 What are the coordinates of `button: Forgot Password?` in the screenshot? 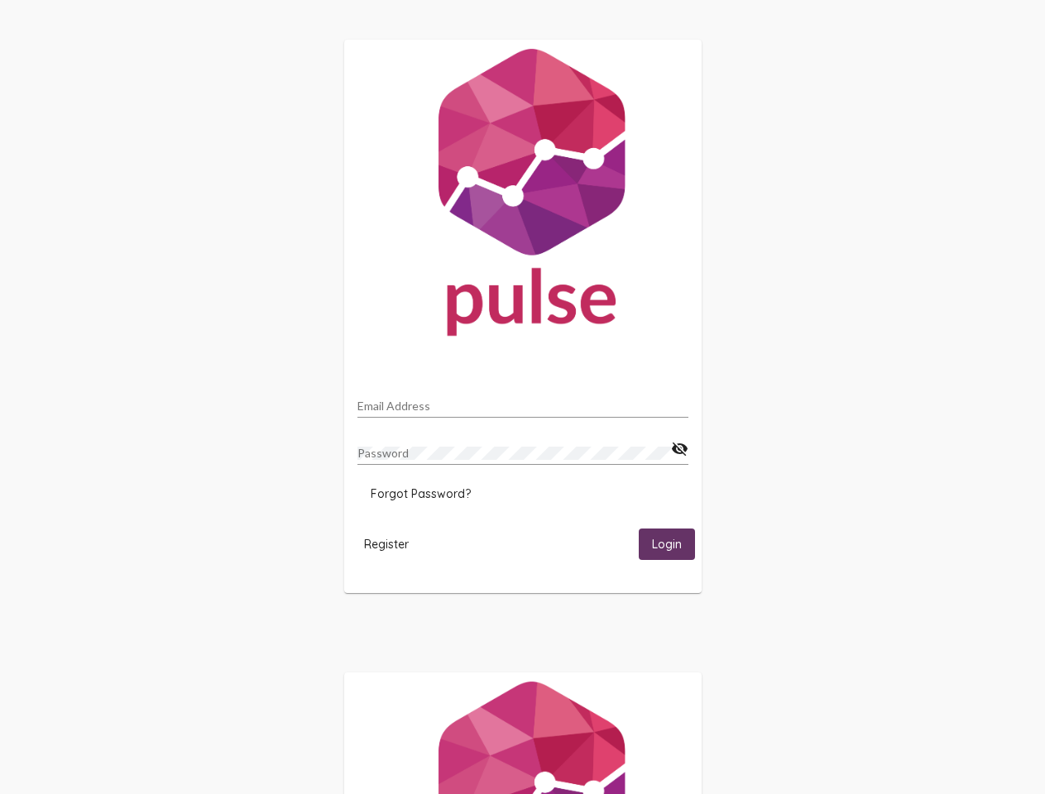 It's located at (420, 494).